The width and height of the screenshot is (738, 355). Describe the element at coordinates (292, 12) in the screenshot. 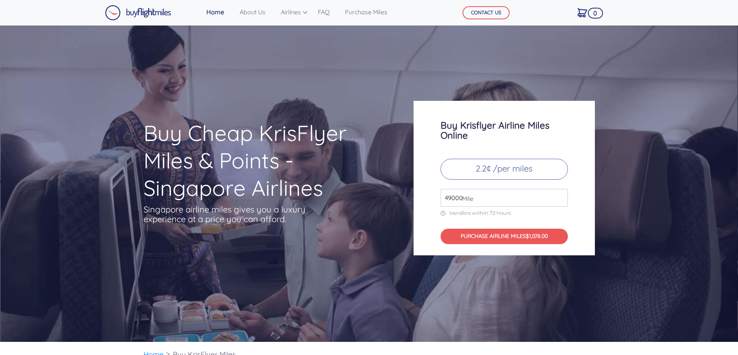

I see `a: Airlines` at that location.